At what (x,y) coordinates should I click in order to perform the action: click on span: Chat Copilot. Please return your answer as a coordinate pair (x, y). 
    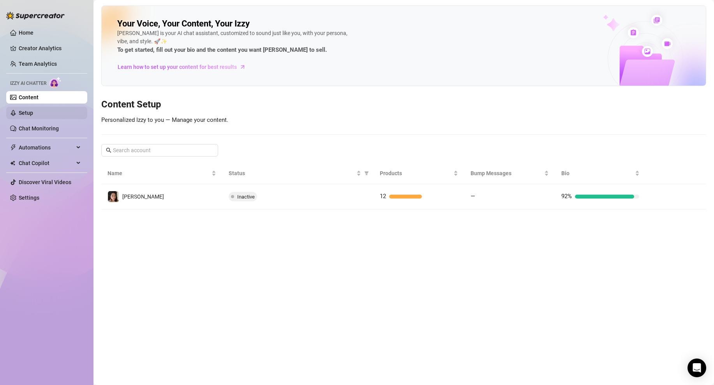
    Looking at the image, I should click on (46, 163).